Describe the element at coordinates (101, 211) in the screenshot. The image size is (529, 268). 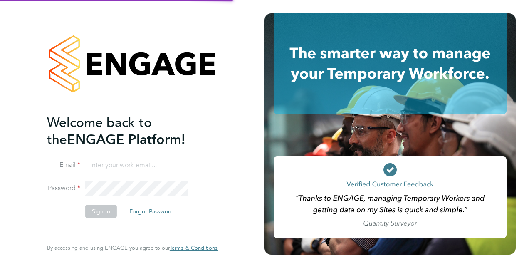
I see `button: Sign In` at that location.